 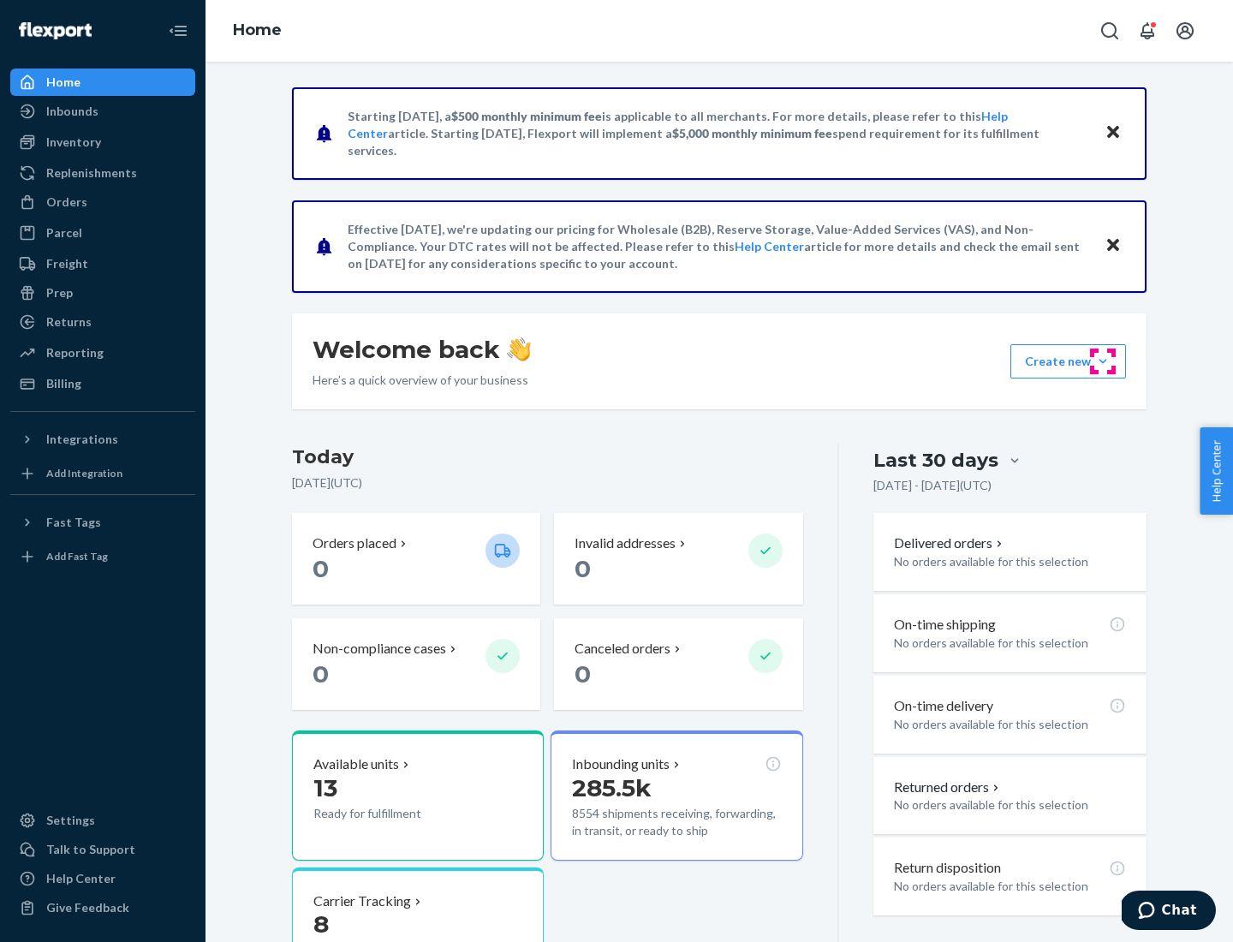 What do you see at coordinates (416, 558) in the screenshot?
I see `button: Orders placed 0` at bounding box center [416, 558].